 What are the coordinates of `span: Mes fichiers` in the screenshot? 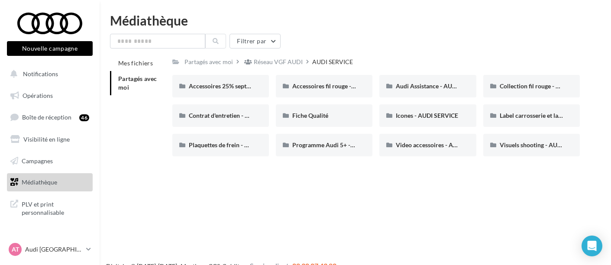 It's located at (136, 63).